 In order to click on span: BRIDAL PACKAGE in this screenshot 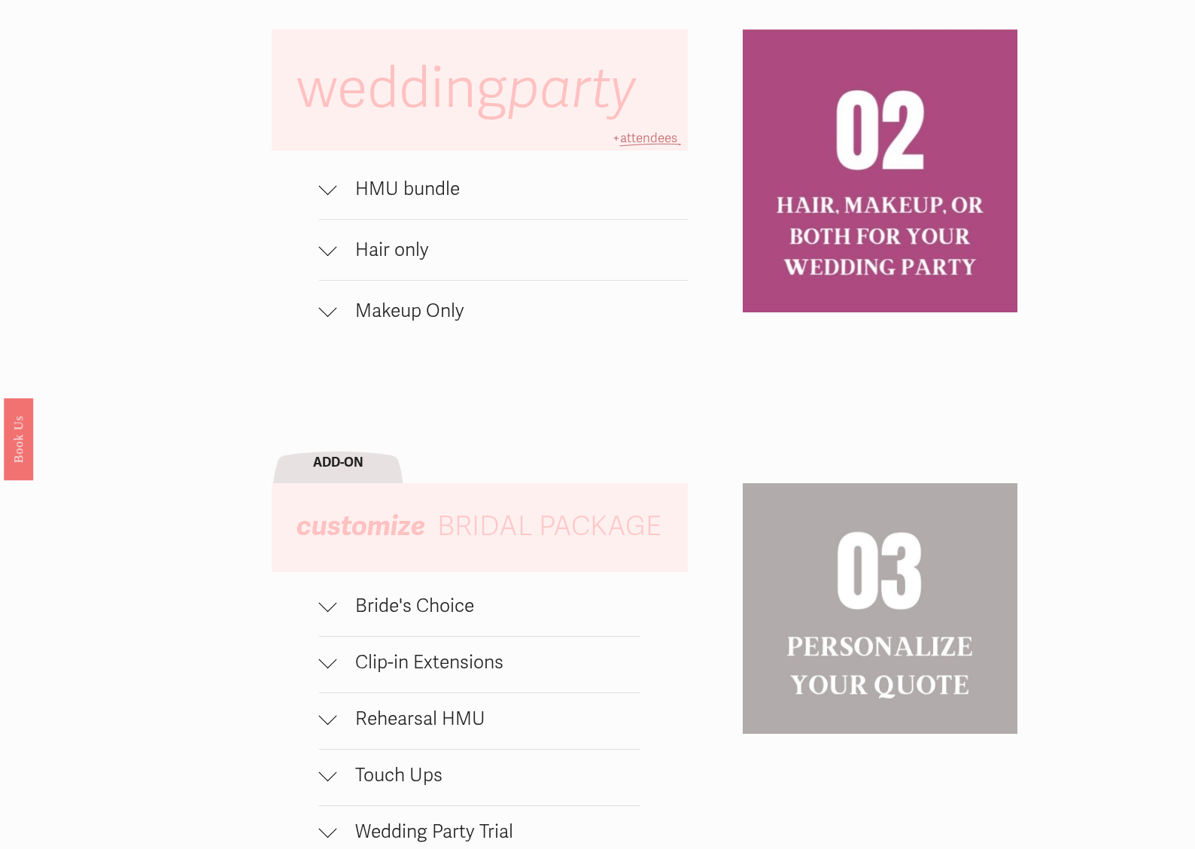, I will do `click(549, 526)`.